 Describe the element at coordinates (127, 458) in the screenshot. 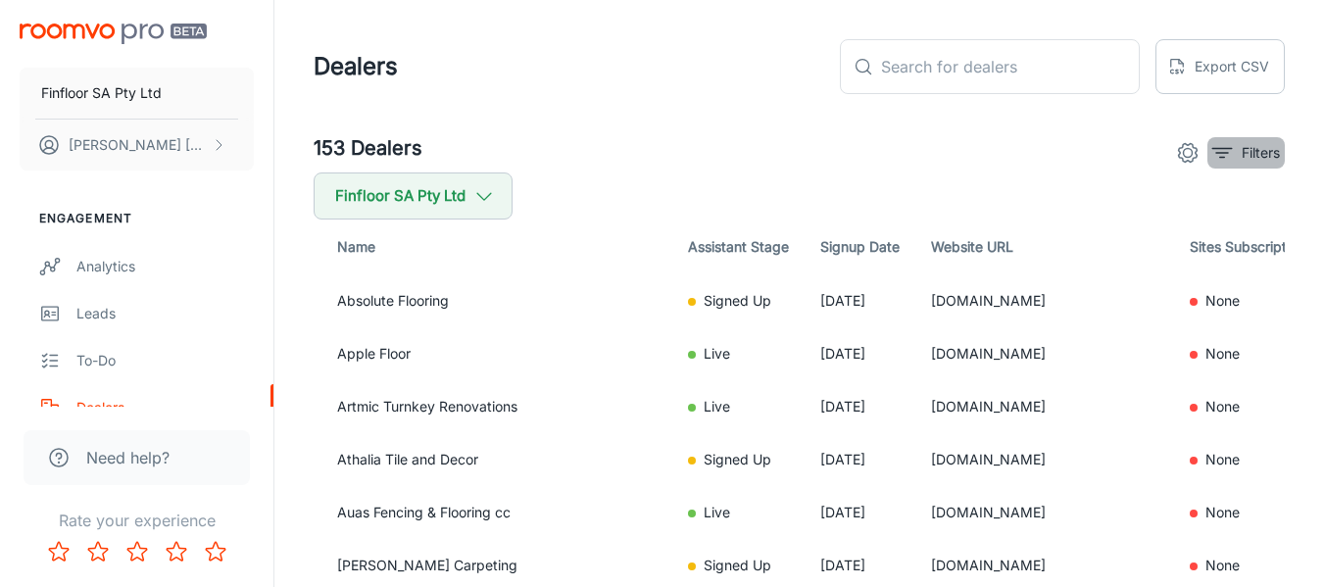

I see `span: Need help?` at that location.